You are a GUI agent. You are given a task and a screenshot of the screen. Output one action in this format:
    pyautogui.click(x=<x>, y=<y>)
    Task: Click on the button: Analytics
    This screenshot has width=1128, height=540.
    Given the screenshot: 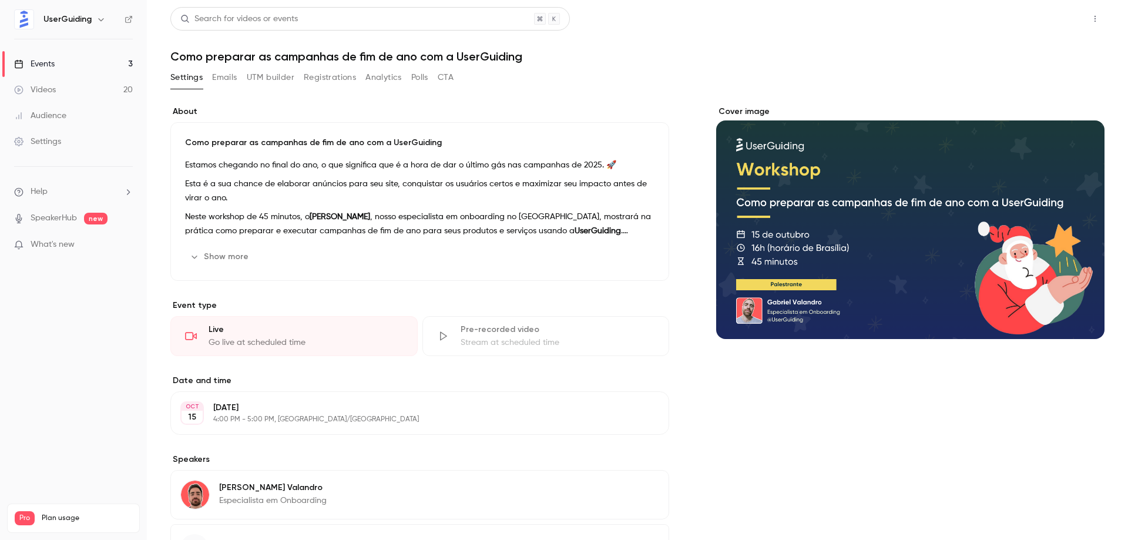 What is the action you would take?
    pyautogui.click(x=384, y=78)
    